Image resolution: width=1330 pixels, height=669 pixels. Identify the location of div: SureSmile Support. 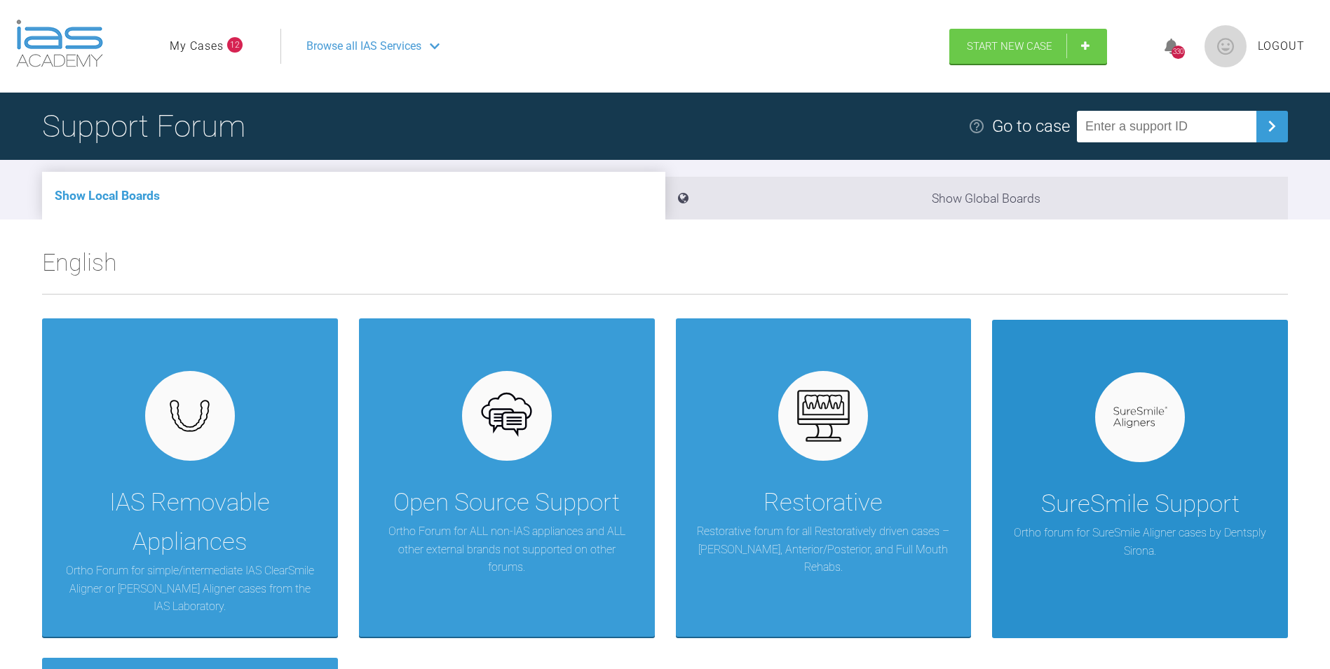
(1140, 504).